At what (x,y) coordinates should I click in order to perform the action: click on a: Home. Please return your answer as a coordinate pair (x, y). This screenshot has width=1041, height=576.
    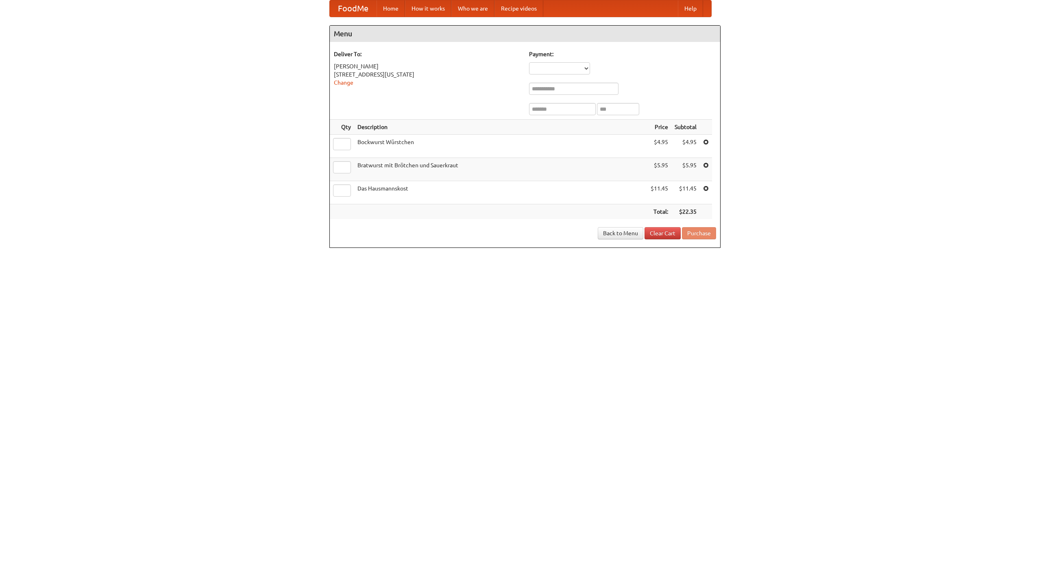
    Looking at the image, I should click on (391, 9).